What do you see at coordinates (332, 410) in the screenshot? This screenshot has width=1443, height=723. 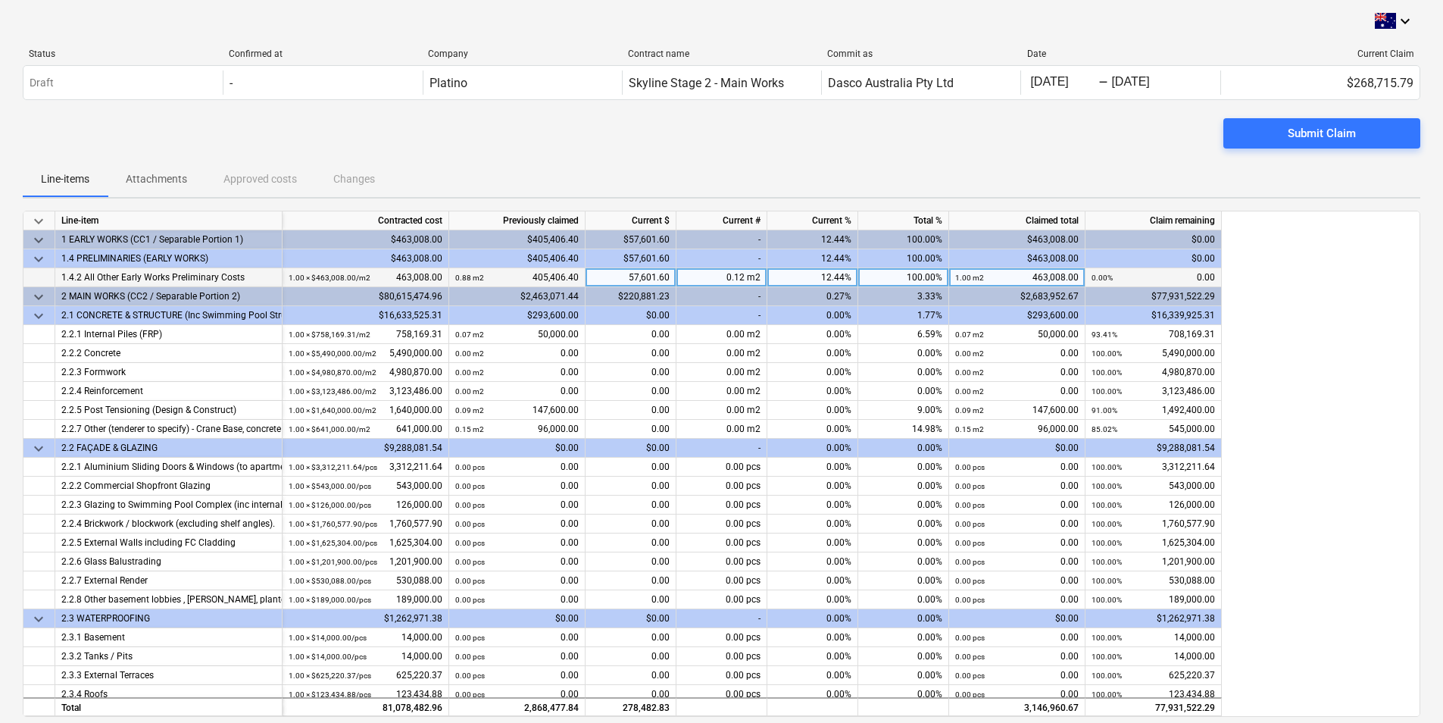 I see `small: 1.00 × $1,640,000.00 / m2` at bounding box center [332, 410].